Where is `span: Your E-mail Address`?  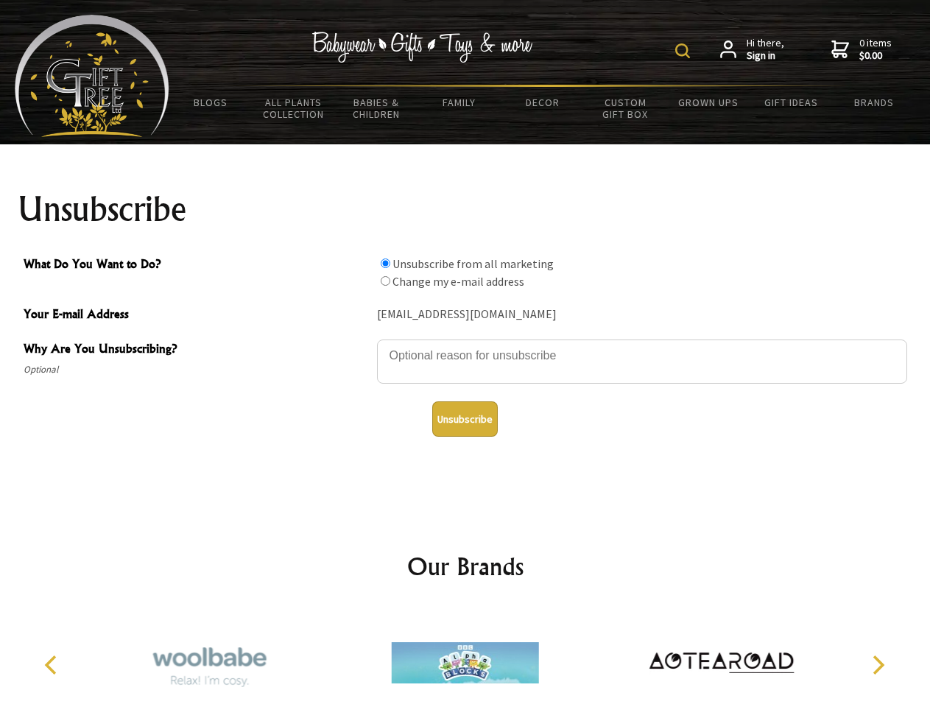 span: Your E-mail Address is located at coordinates (197, 315).